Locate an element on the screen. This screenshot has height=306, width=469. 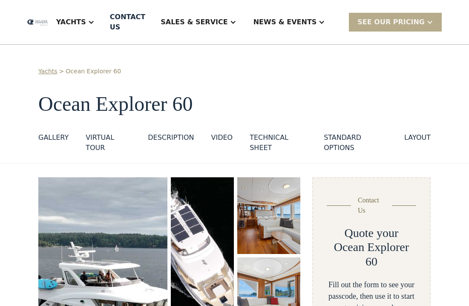
a: Ocean Explorer 60 is located at coordinates (93, 71).